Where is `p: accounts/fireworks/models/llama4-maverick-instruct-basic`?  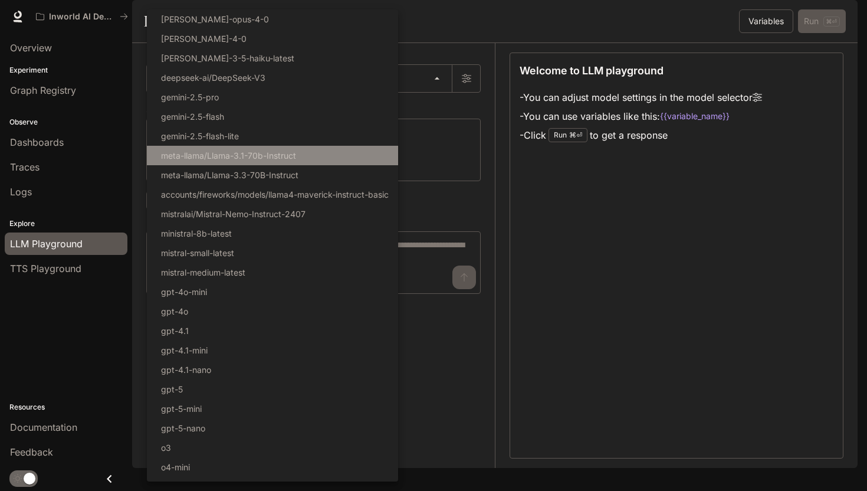
p: accounts/fireworks/models/llama4-maverick-instruct-basic is located at coordinates (275, 194).